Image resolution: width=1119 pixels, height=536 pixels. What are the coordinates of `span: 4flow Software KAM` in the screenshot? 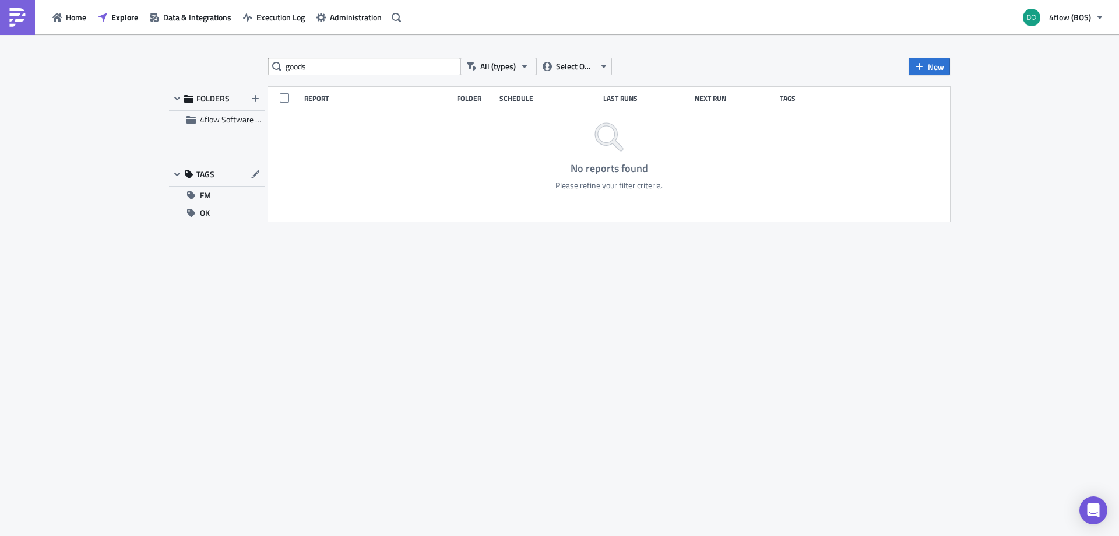 It's located at (235, 119).